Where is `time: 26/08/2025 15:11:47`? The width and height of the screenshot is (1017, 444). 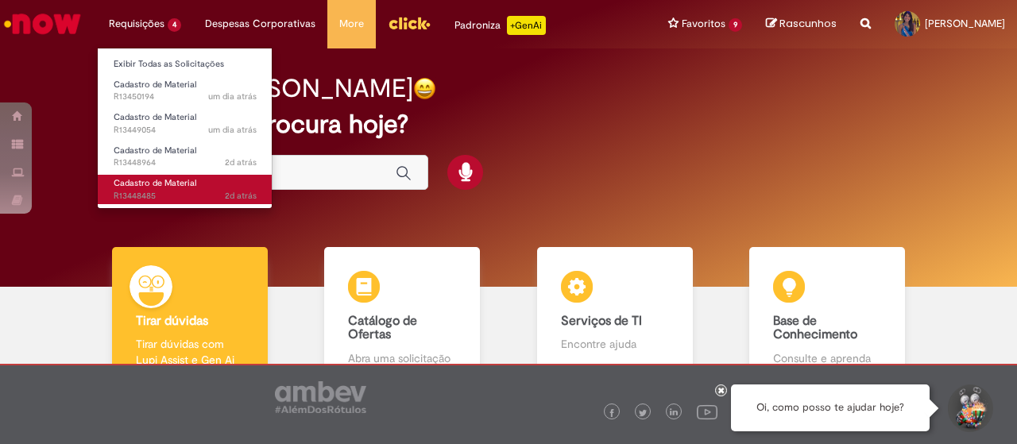
time: 26/08/2025 15:11:47 is located at coordinates (241, 162).